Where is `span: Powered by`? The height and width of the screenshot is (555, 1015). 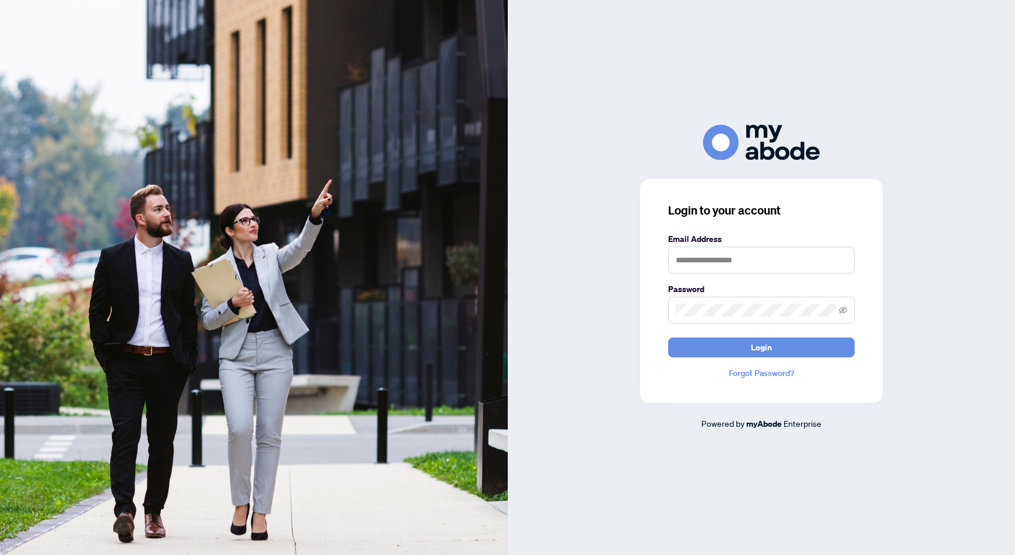
span: Powered by is located at coordinates (723, 423).